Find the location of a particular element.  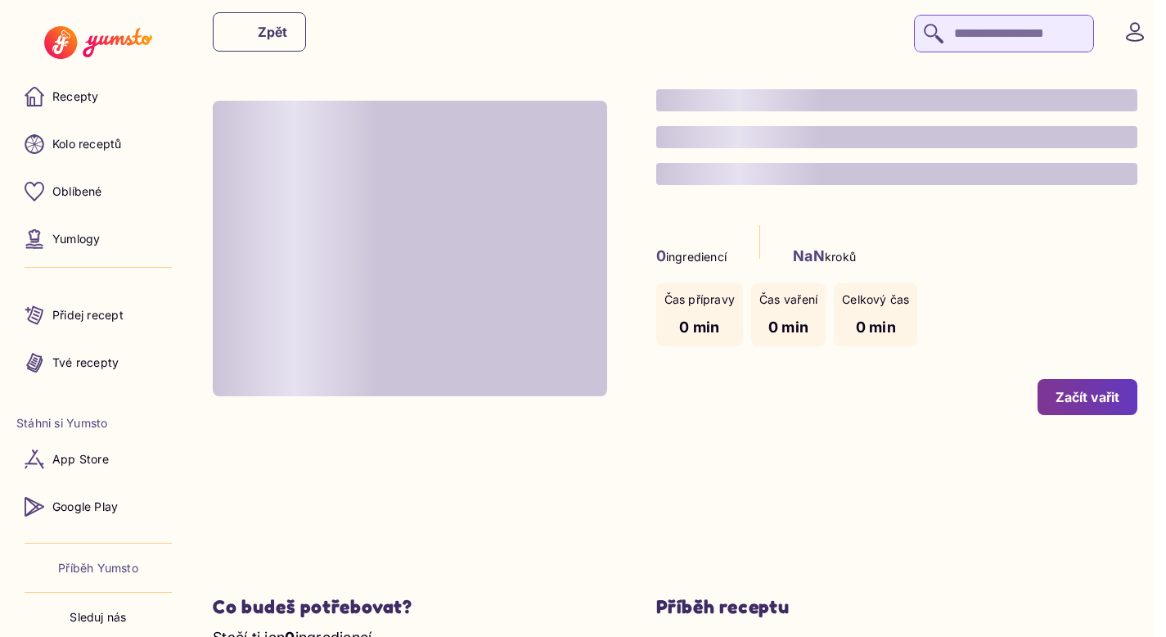

p: Tvé recepty is located at coordinates (85, 362).